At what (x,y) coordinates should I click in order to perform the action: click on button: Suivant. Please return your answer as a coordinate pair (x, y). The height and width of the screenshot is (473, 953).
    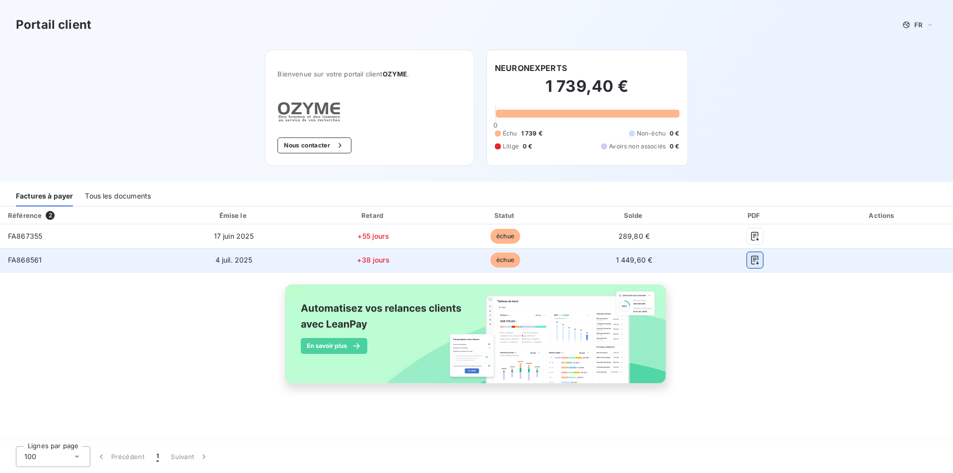
    Looking at the image, I should click on (190, 457).